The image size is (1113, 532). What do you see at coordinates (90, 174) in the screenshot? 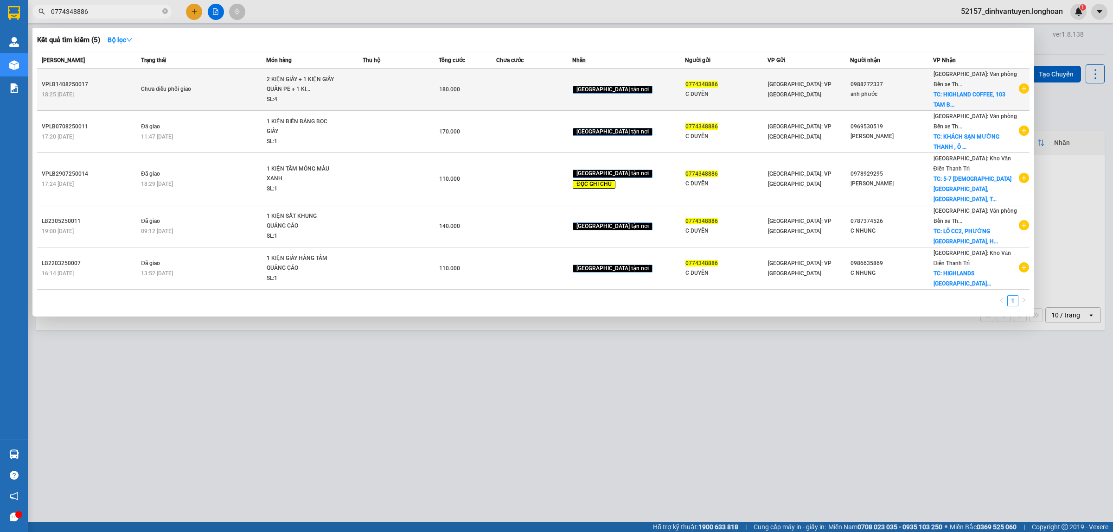
I see `div: VPLB2907250014` at bounding box center [90, 174].